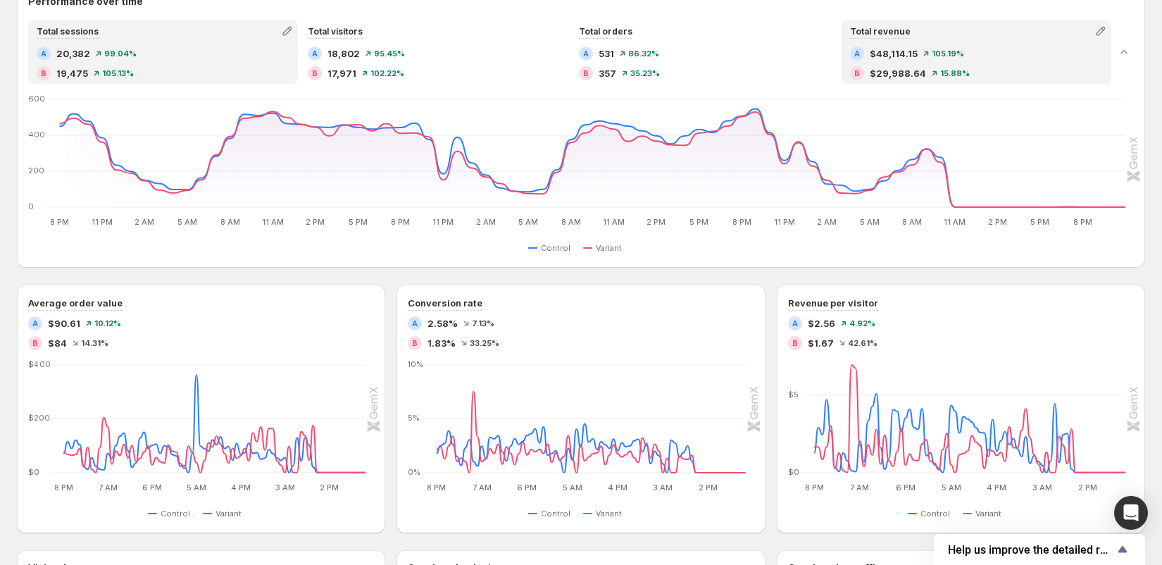 This screenshot has height=565, width=1162. Describe the element at coordinates (152, 487) in the screenshot. I see `text: 6 PM` at that location.